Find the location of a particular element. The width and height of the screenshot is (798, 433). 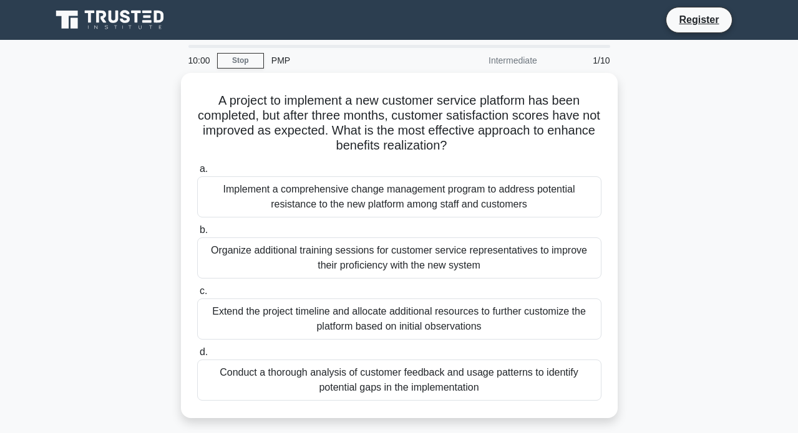

span: b. is located at coordinates (203, 229).